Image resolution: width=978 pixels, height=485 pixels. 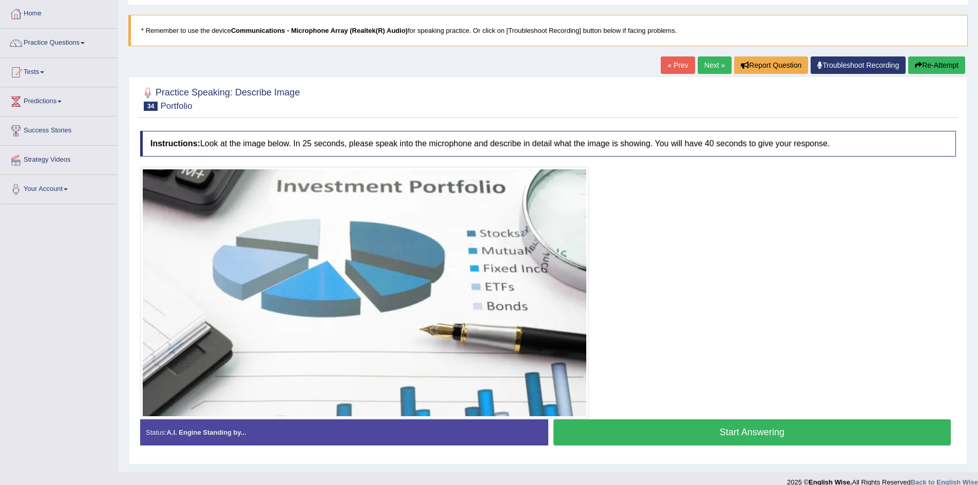 What do you see at coordinates (175, 143) in the screenshot?
I see `b: Instructions:` at bounding box center [175, 143].